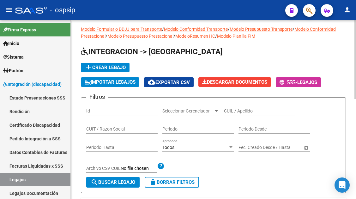  I want to click on span: Seleccionar Gerenciador, so click(188, 111).